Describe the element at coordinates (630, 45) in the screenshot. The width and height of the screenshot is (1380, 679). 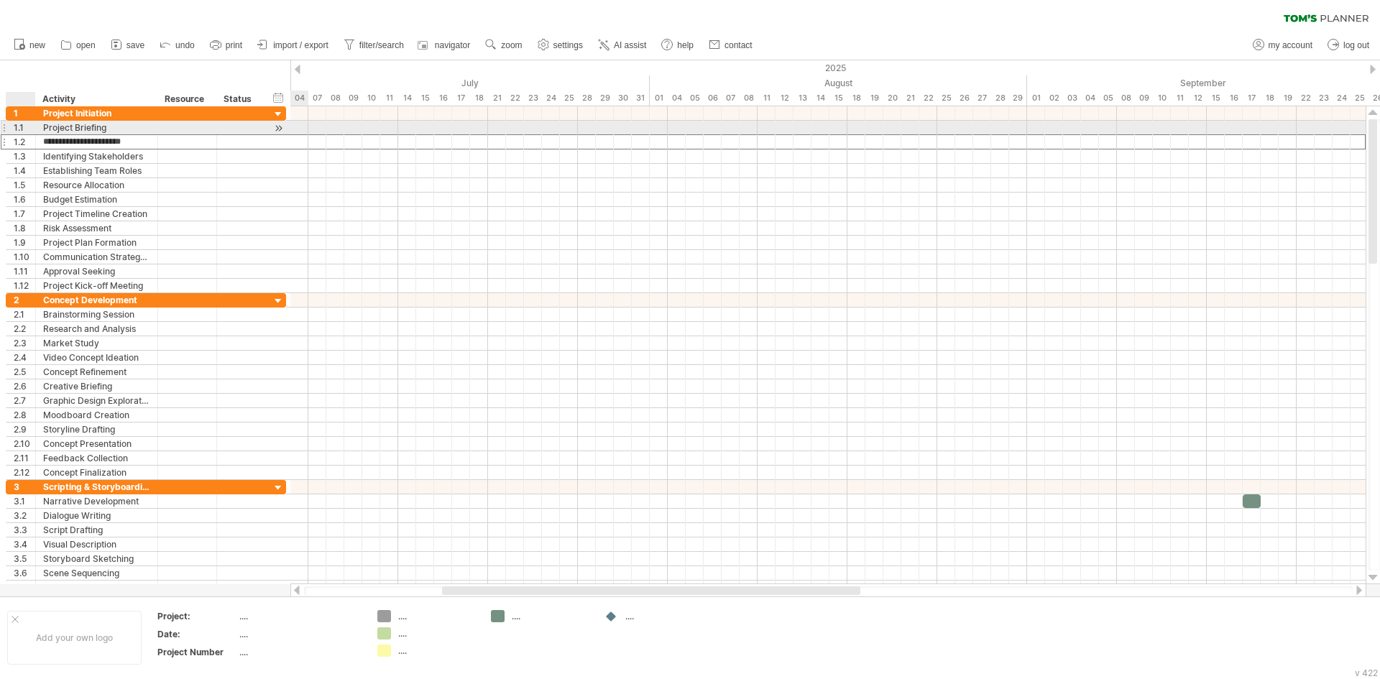
I see `span: AI assist` at that location.